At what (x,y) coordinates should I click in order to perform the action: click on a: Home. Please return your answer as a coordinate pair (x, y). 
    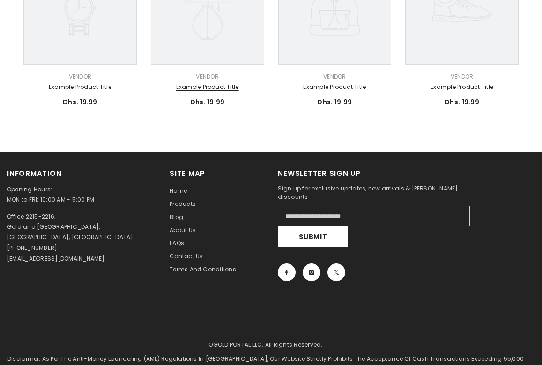
    Looking at the image, I should click on (178, 191).